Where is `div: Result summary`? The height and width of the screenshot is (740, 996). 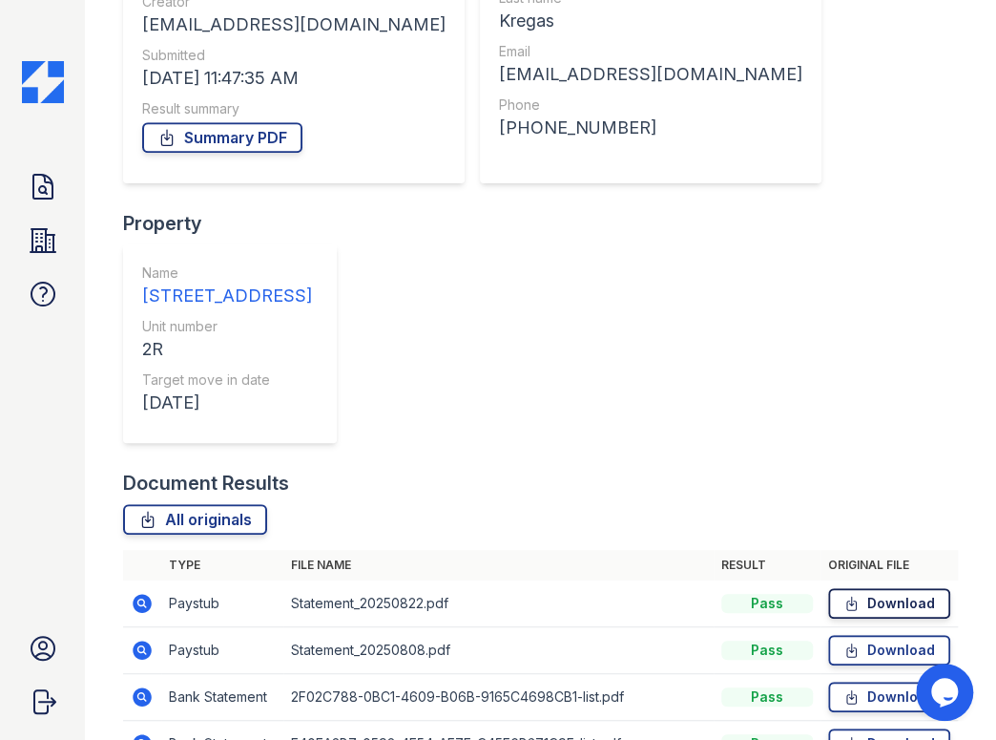 div: Result summary is located at coordinates (294, 109).